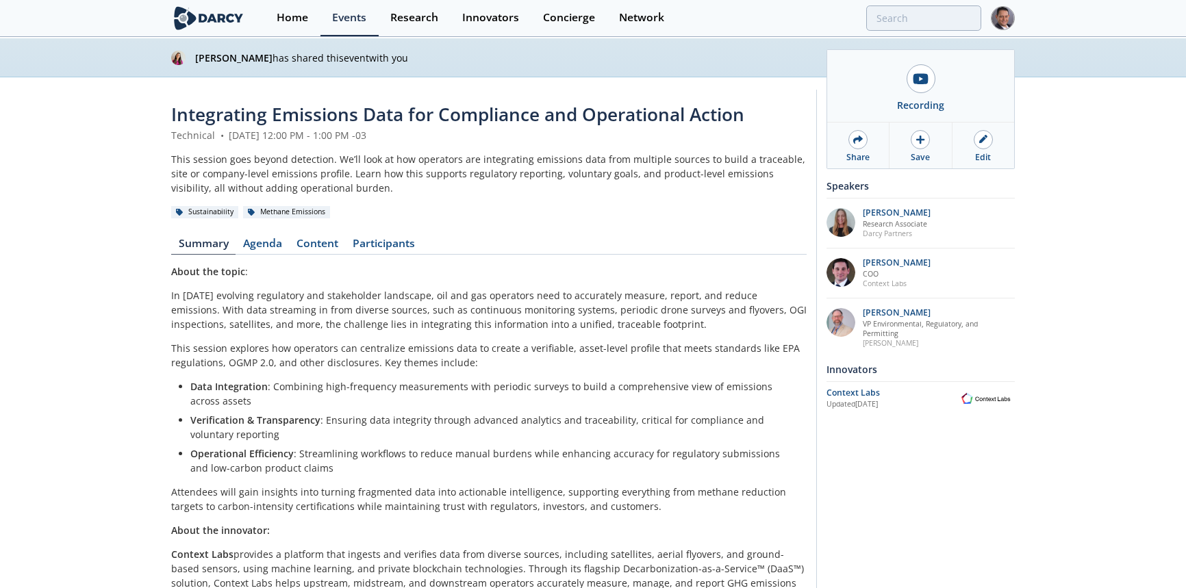  I want to click on div: Edit, so click(983, 158).